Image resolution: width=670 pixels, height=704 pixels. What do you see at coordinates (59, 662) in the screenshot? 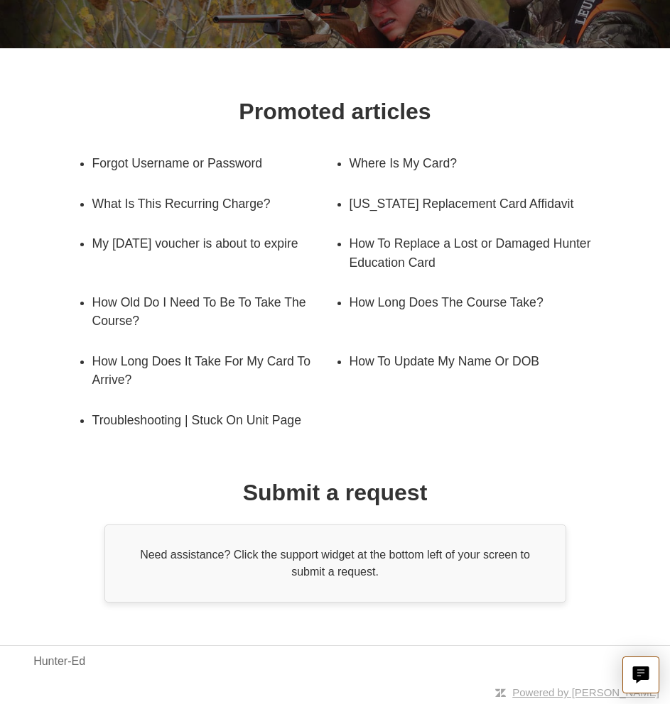
I see `a: Hunter-Ed` at bounding box center [59, 662].